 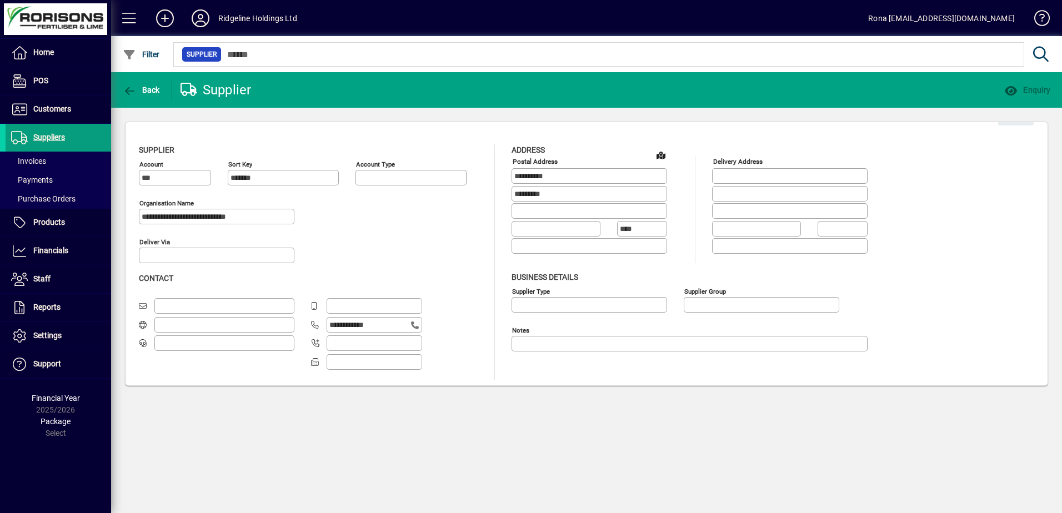 What do you see at coordinates (141, 54) in the screenshot?
I see `span: Filter` at bounding box center [141, 54].